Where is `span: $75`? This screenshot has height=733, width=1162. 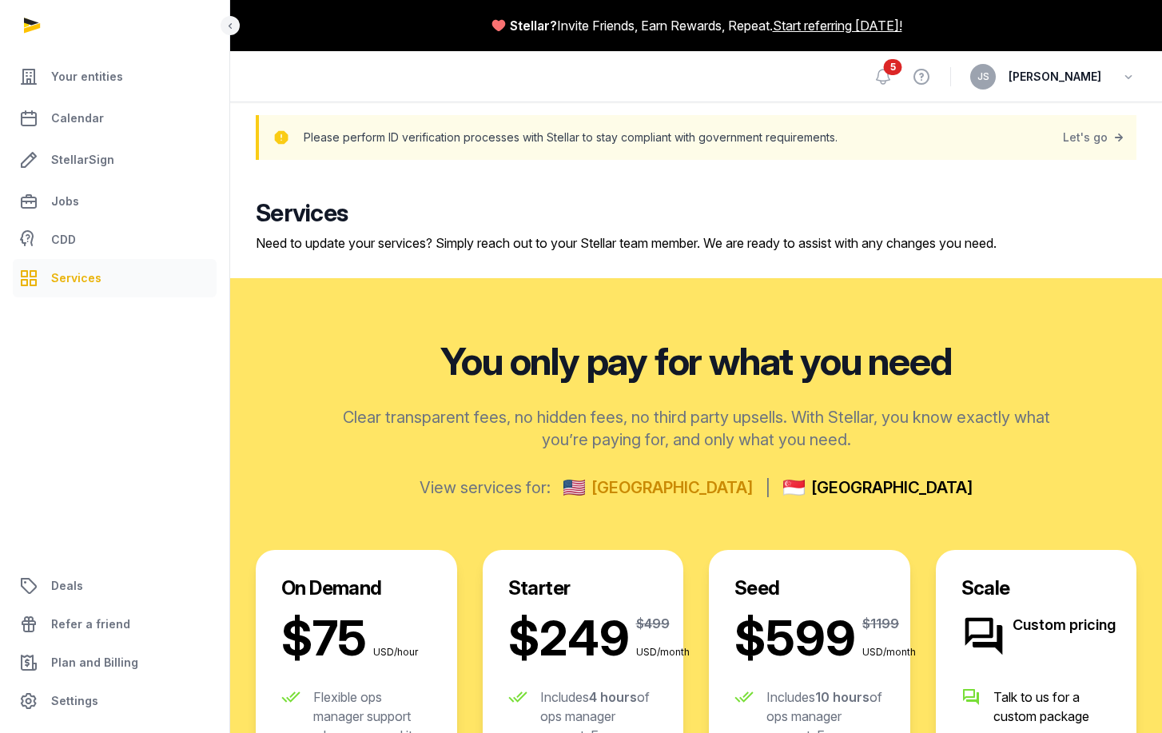
span: $75 is located at coordinates (324, 638).